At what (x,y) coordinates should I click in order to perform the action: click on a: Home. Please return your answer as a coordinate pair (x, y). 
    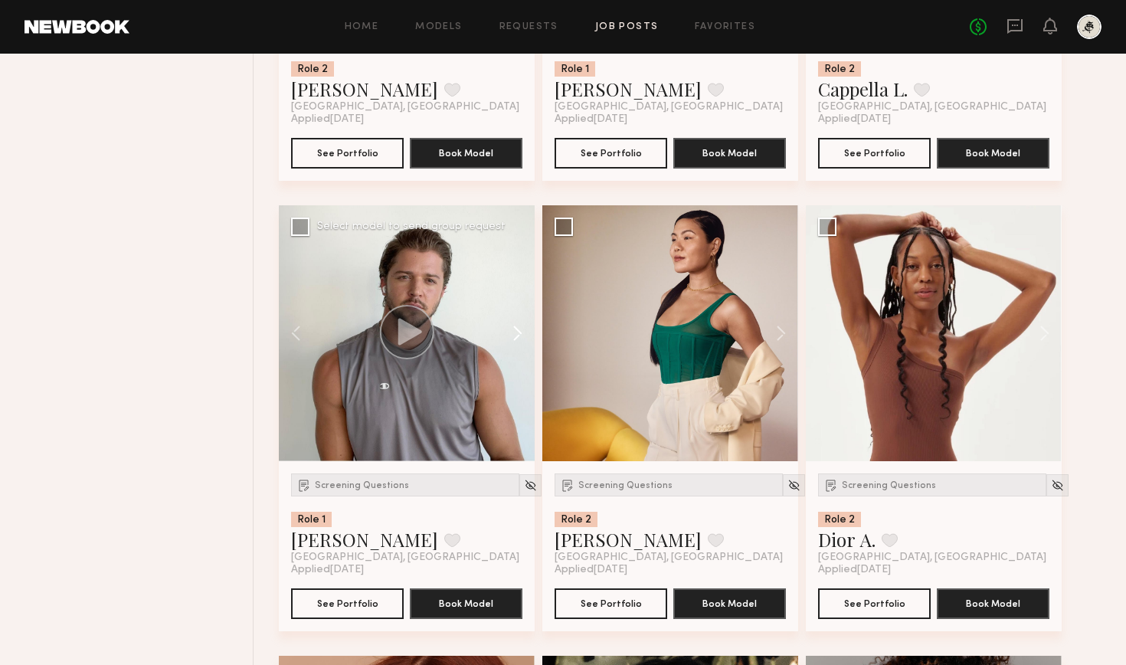
    Looking at the image, I should click on (362, 27).